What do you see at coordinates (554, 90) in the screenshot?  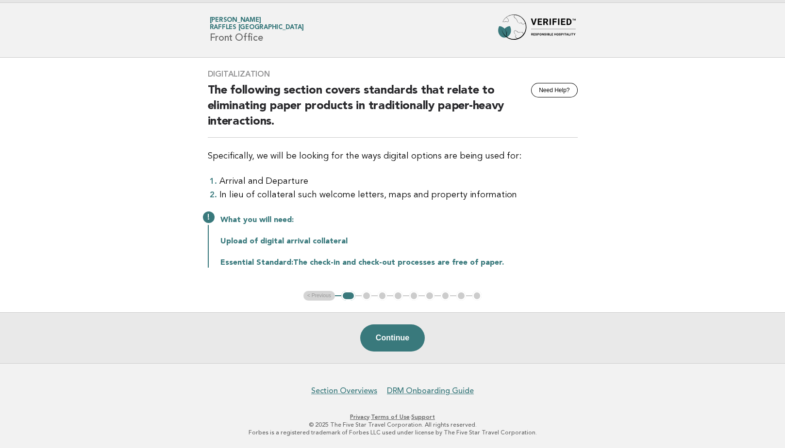 I see `button: Need Help?` at bounding box center [554, 90].